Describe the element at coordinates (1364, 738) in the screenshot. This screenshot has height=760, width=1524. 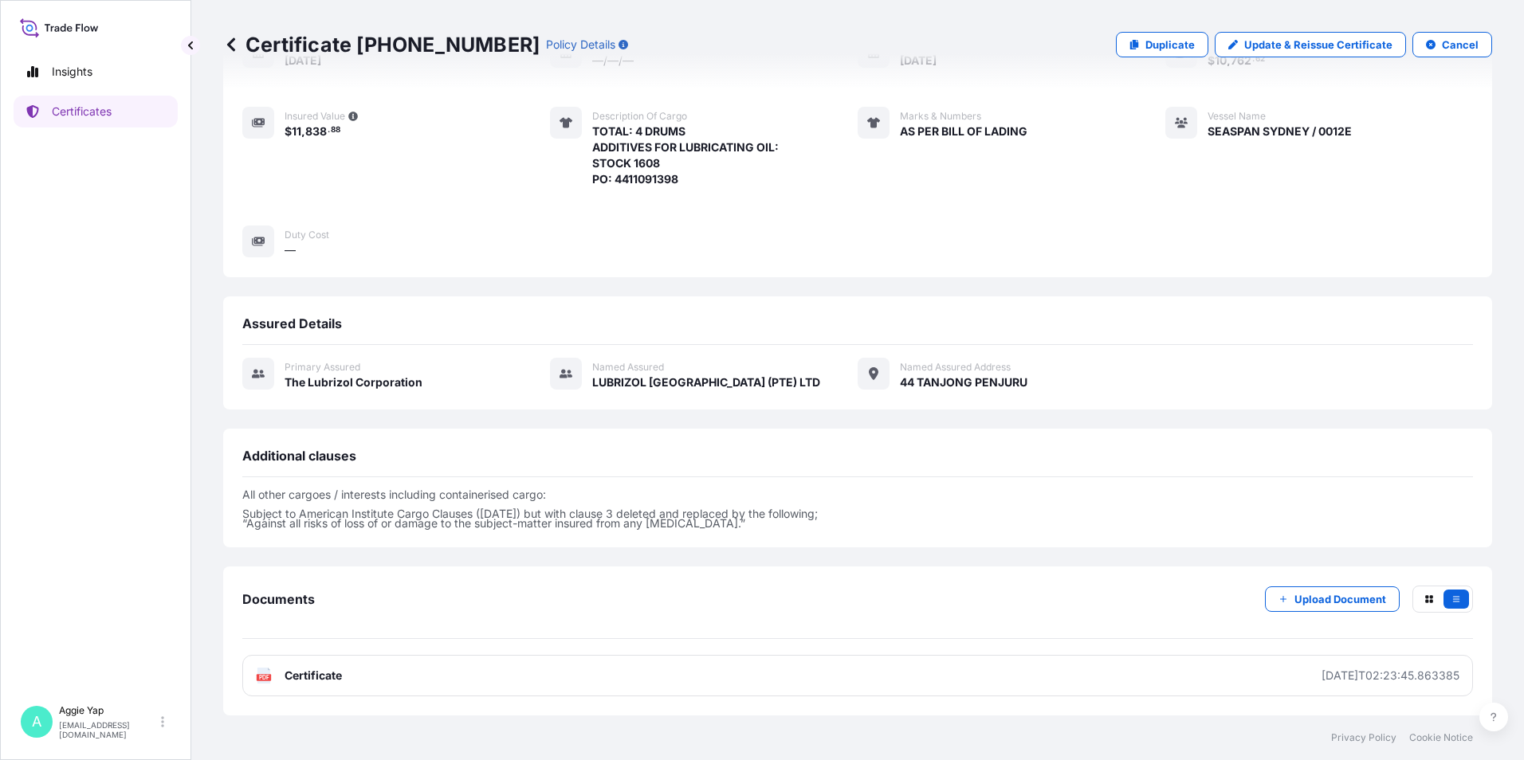
I see `p: Privacy Policy` at that location.